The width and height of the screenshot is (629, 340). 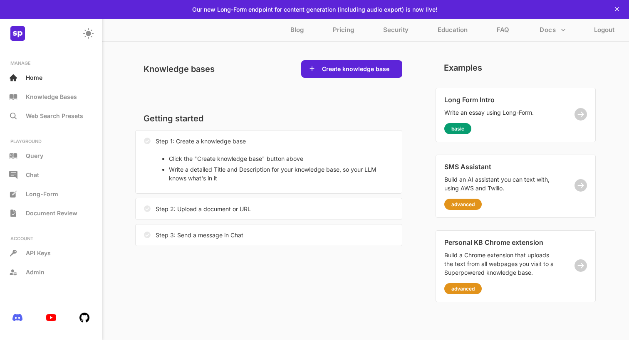 What do you see at coordinates (42, 194) in the screenshot?
I see `span: Long-Form` at bounding box center [42, 194].